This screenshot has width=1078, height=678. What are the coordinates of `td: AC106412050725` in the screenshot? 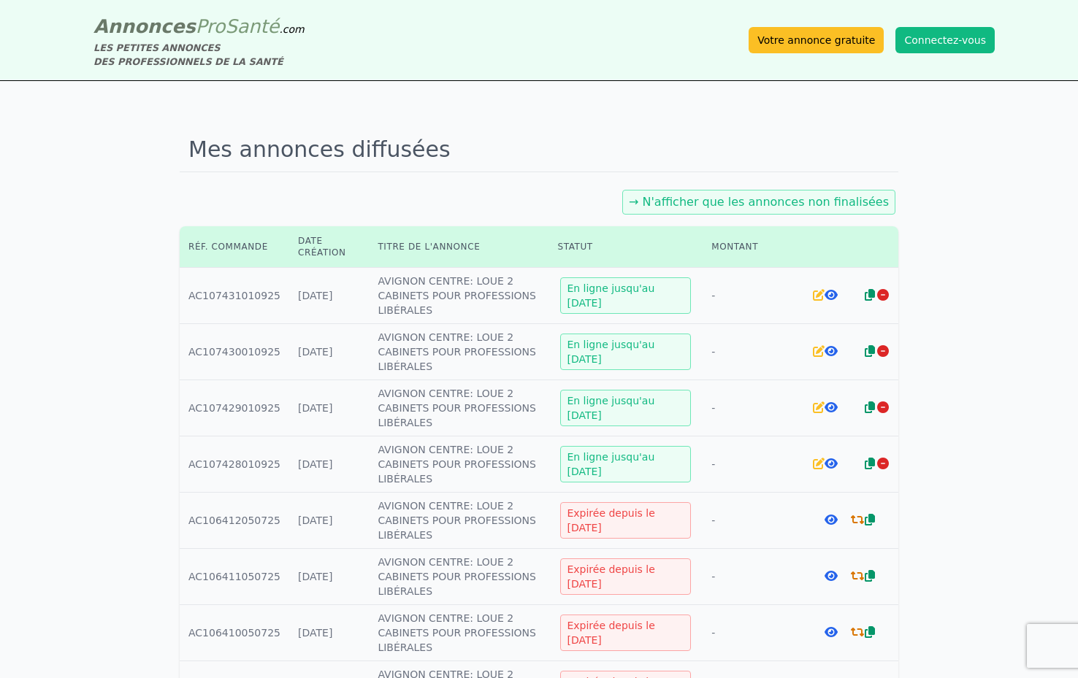 It's located at (234, 521).